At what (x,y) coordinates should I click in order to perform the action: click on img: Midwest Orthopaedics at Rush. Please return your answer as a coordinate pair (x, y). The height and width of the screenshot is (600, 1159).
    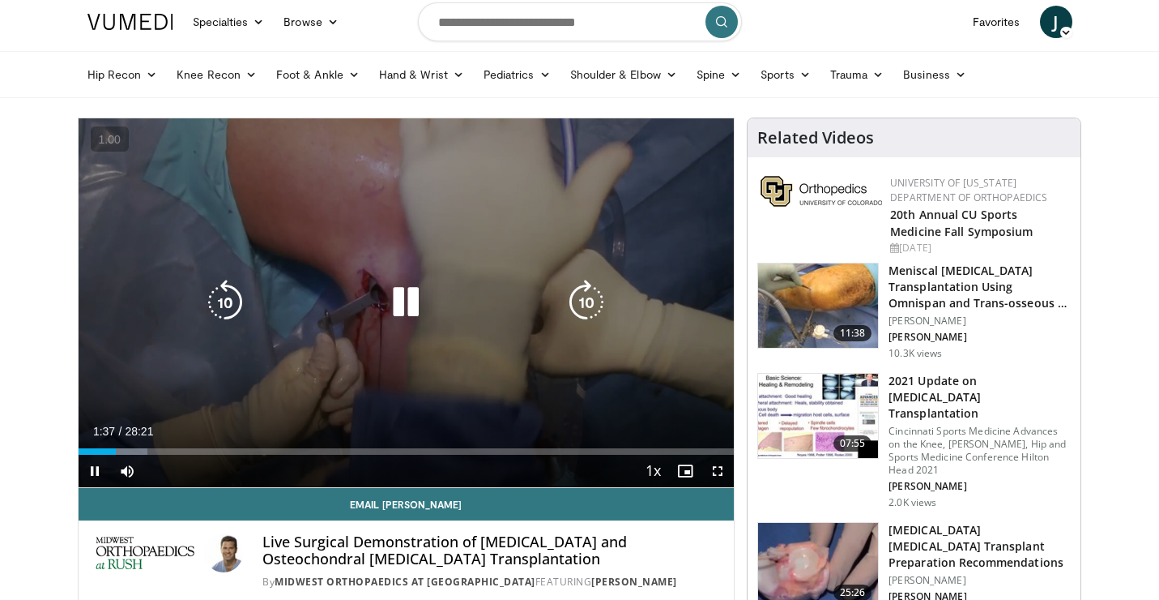
    Looking at the image, I should click on (145, 553).